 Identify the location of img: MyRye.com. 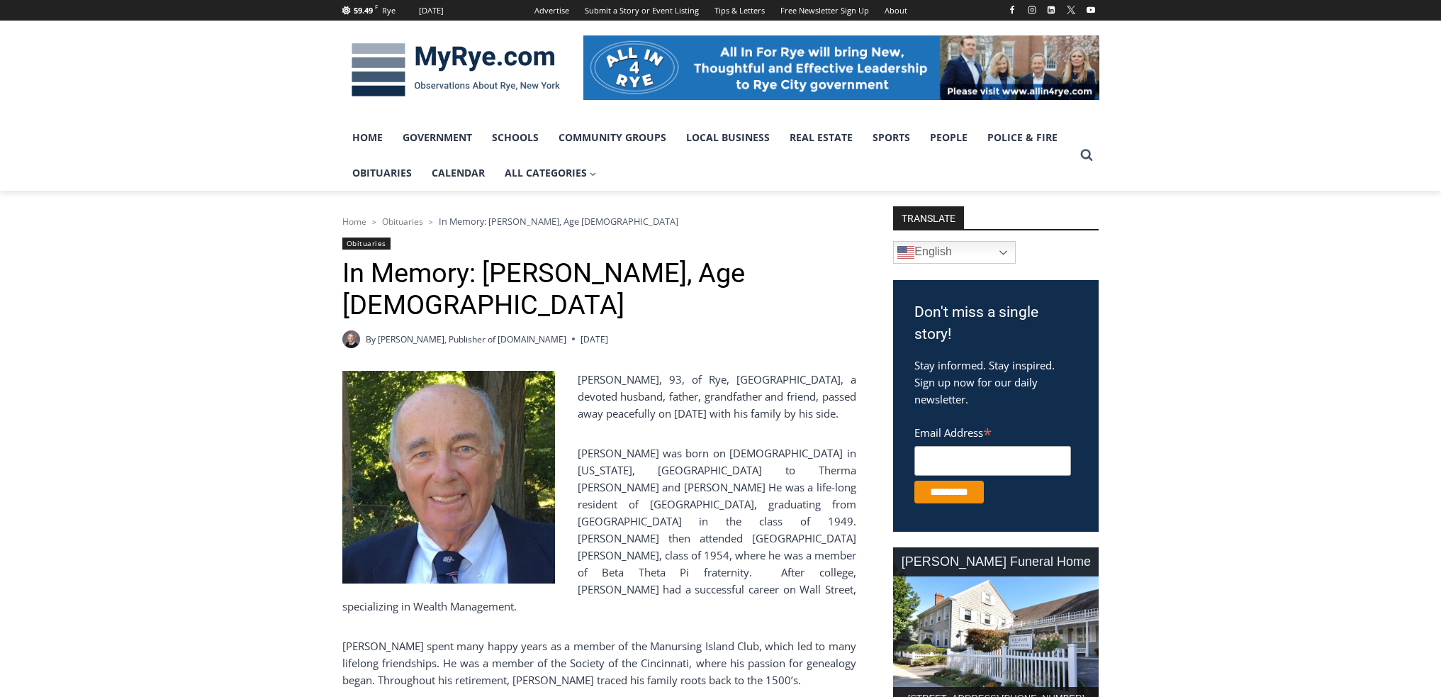
(456, 70).